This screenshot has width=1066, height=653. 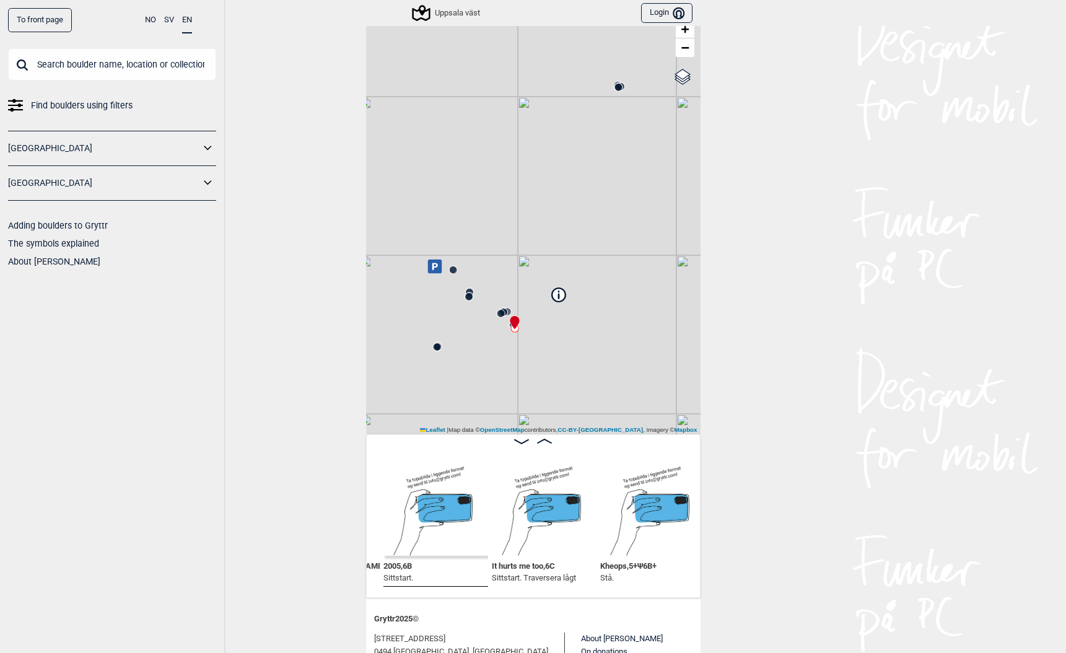 I want to click on a: Zoom in, so click(x=685, y=29).